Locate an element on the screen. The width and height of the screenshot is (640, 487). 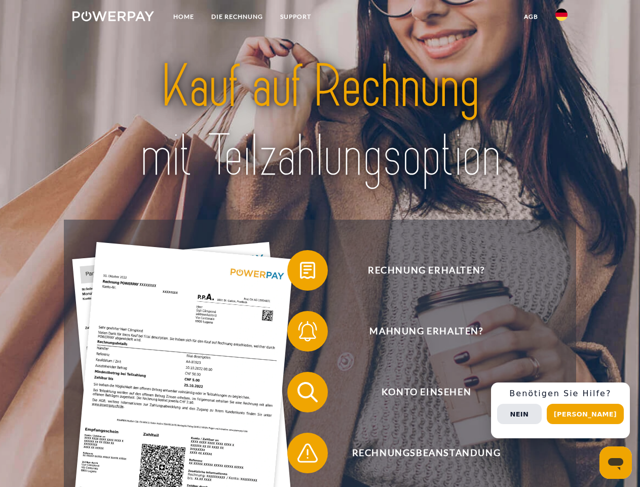
a: Konto einsehen is located at coordinates (419, 392).